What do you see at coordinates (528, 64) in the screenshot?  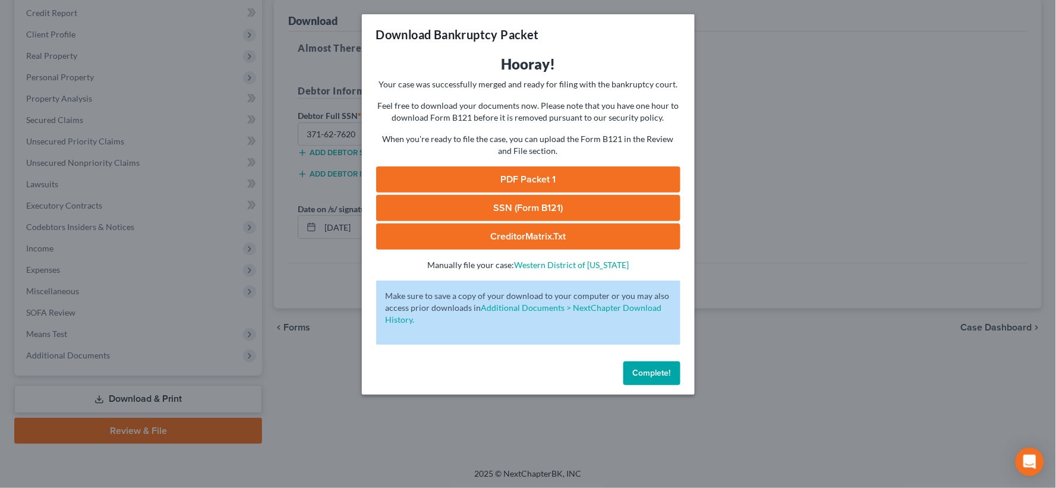 I see `h3: Hooray!` at bounding box center [528, 64].